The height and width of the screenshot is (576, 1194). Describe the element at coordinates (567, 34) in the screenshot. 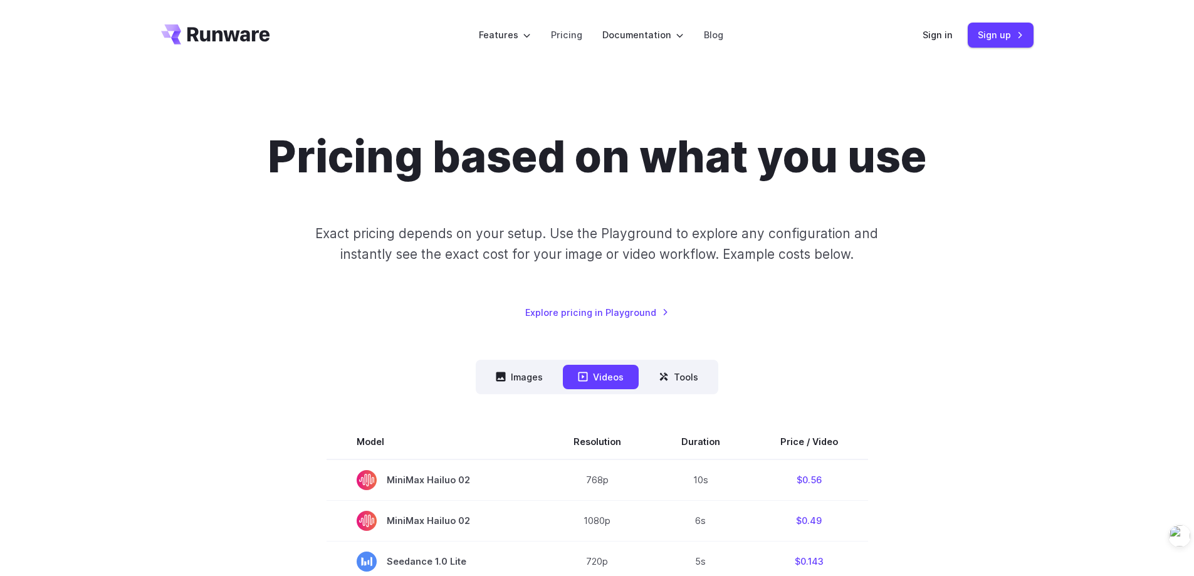

I see `a: Pricing` at that location.